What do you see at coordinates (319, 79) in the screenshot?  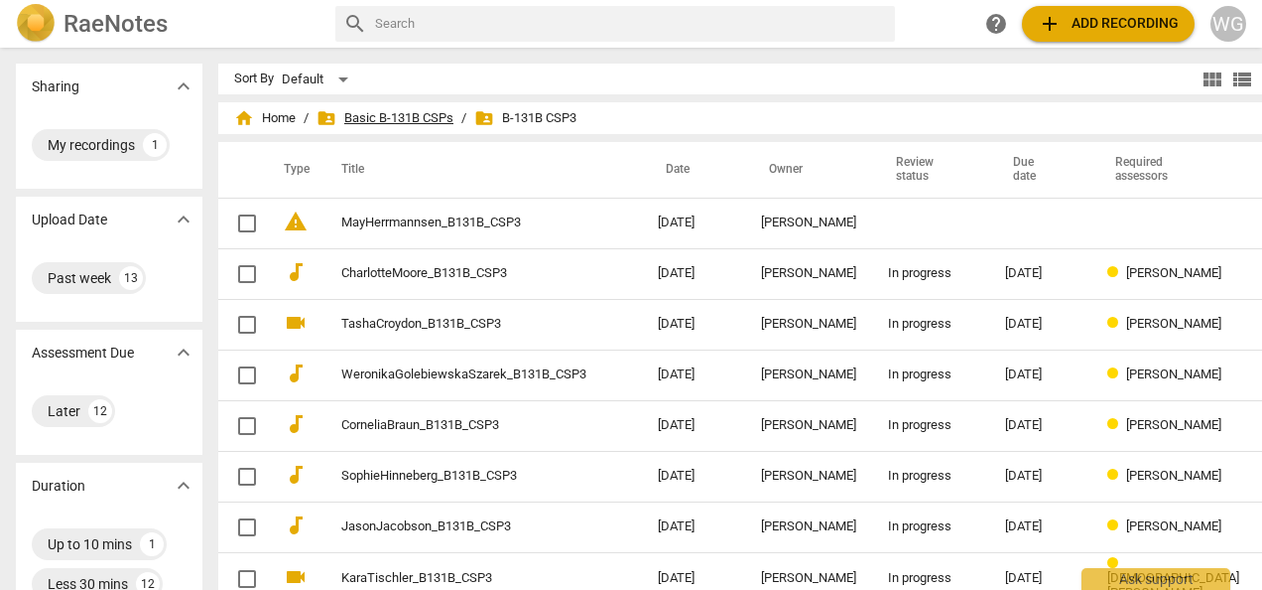 I see `div: Default` at bounding box center [319, 79].